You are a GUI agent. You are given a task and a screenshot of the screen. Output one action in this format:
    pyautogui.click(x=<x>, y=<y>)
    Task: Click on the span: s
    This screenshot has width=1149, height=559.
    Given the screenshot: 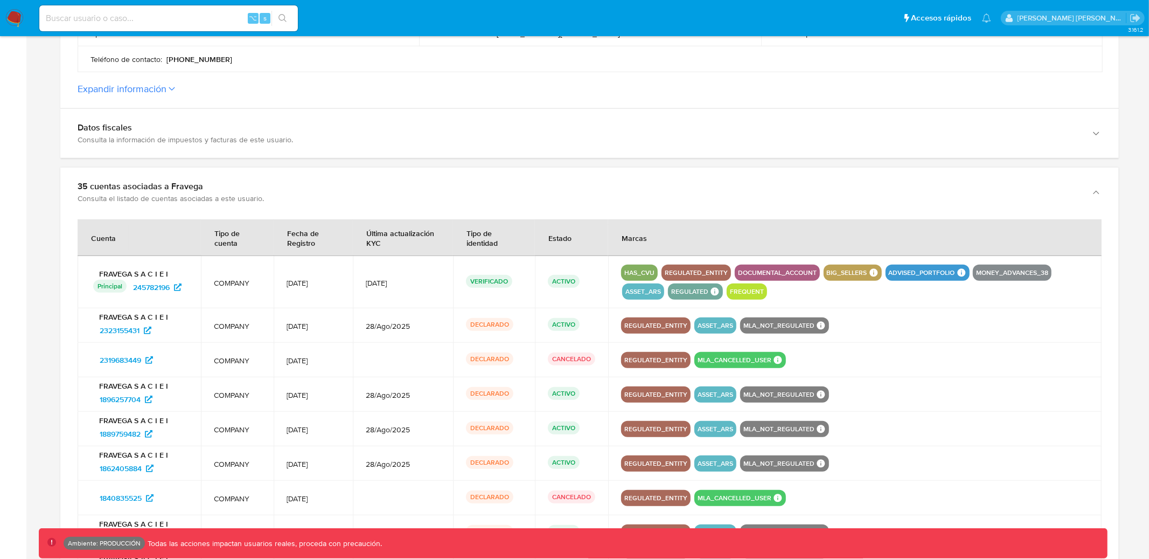 What is the action you would take?
    pyautogui.click(x=265, y=18)
    